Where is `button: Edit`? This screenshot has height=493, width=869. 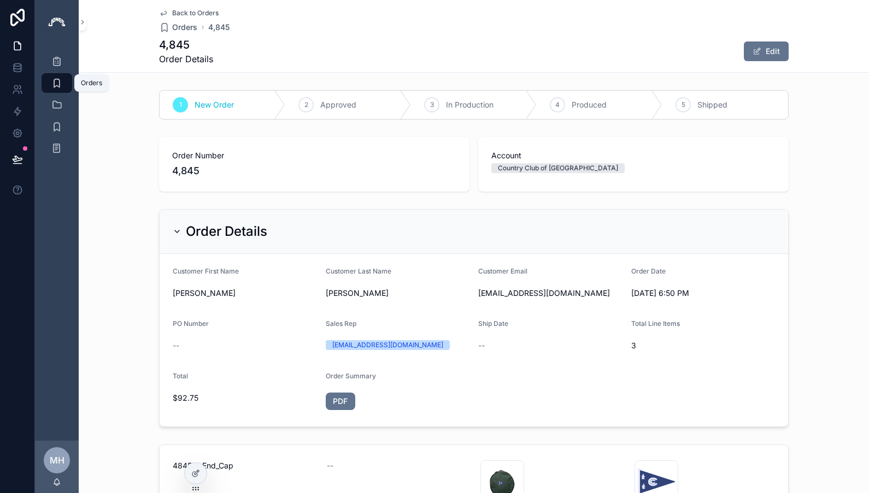 button: Edit is located at coordinates (766, 51).